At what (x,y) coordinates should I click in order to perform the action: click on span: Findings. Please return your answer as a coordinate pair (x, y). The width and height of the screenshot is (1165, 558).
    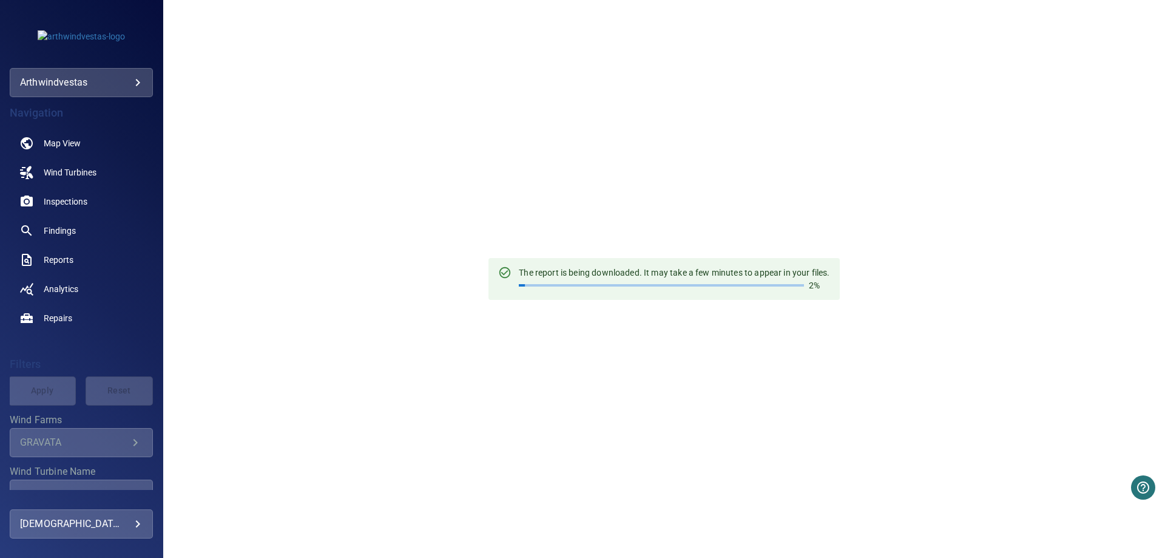
    Looking at the image, I should click on (59, 231).